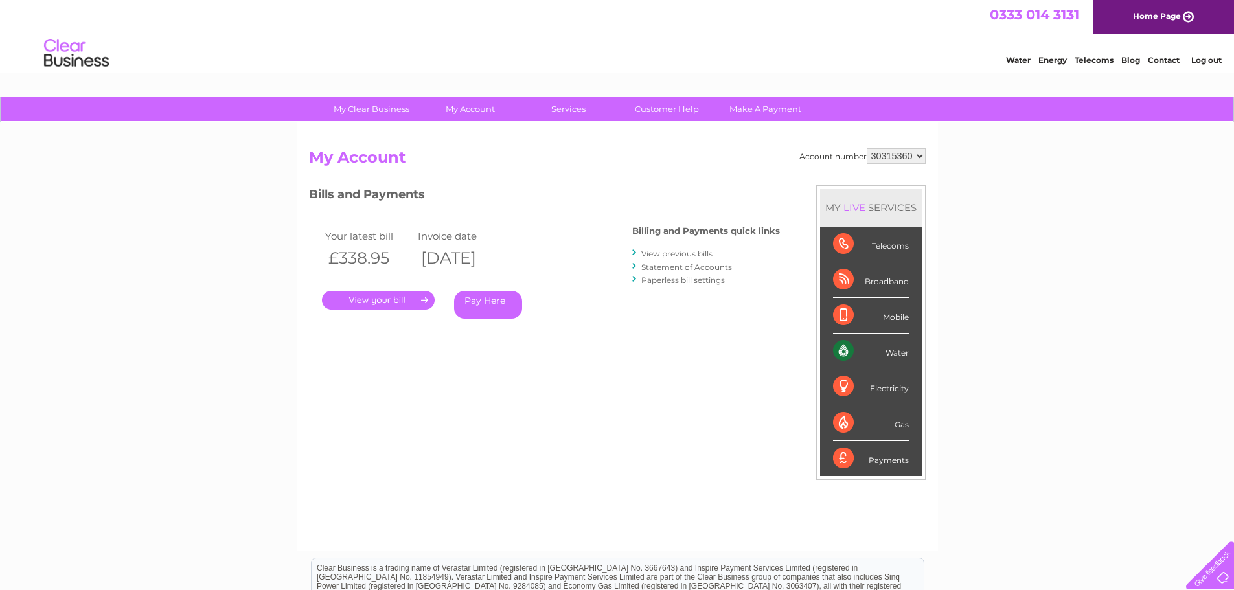 Image resolution: width=1234 pixels, height=590 pixels. Describe the element at coordinates (1052, 60) in the screenshot. I see `a: Energy` at that location.